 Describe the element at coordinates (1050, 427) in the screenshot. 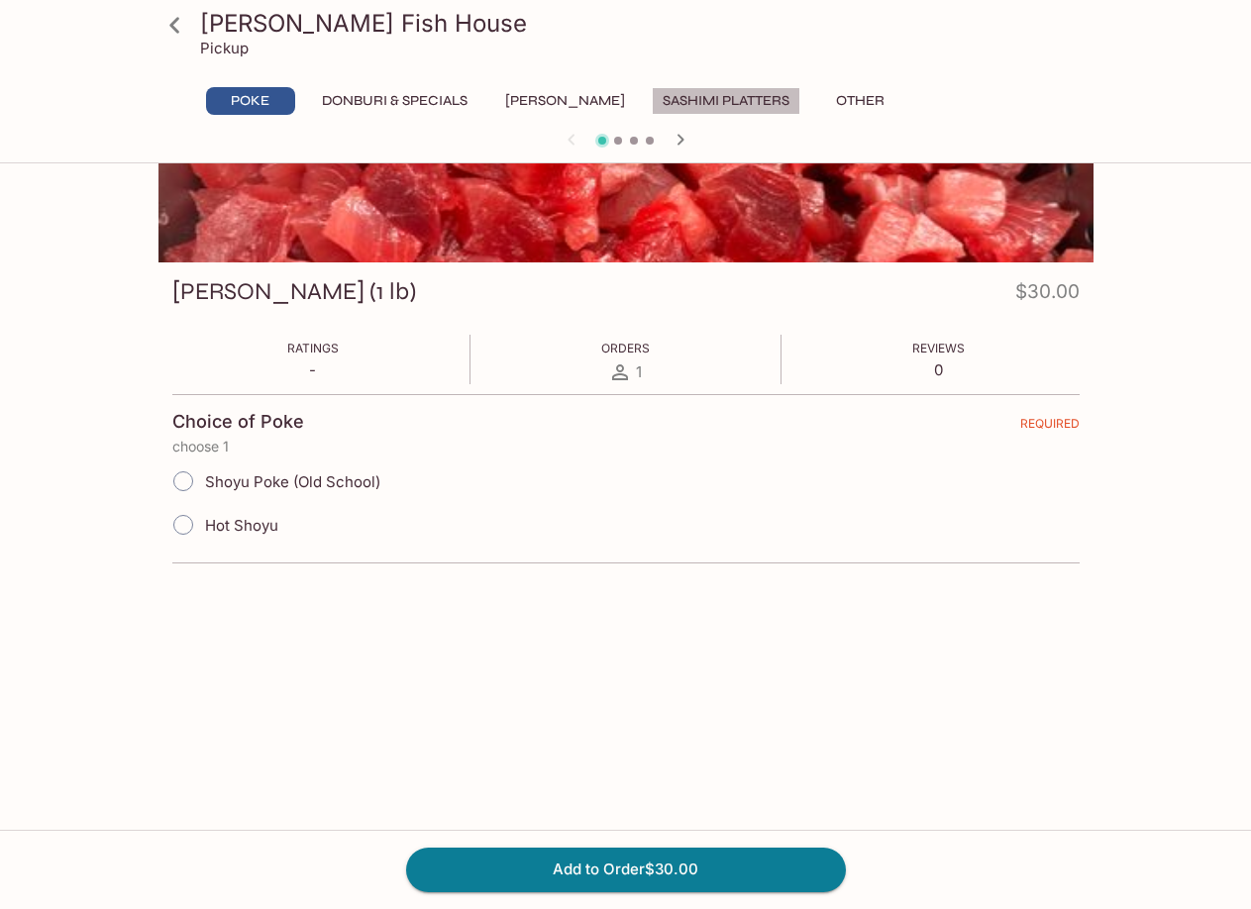

I see `span: REQUIRED` at that location.